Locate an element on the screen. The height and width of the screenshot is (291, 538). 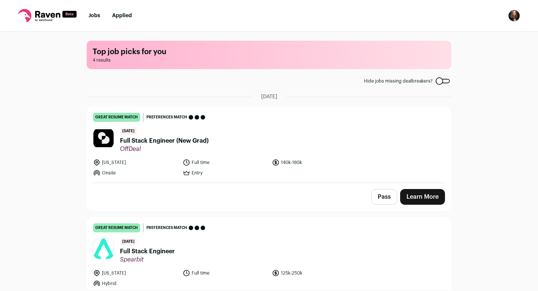
h1: Top job picks for you is located at coordinates (269, 52).